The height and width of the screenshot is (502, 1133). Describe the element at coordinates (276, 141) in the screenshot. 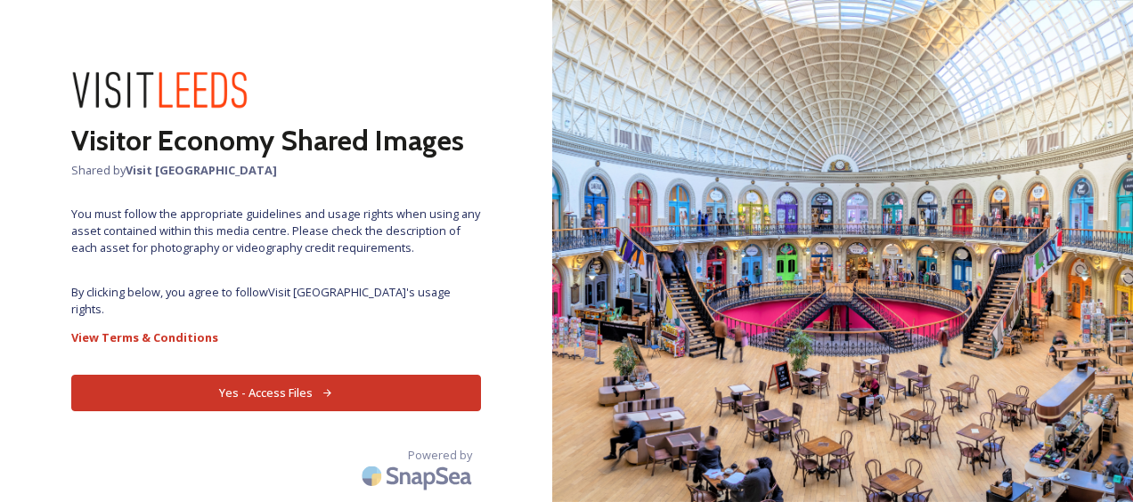

I see `h2: Visitor Economy Shared Images` at that location.